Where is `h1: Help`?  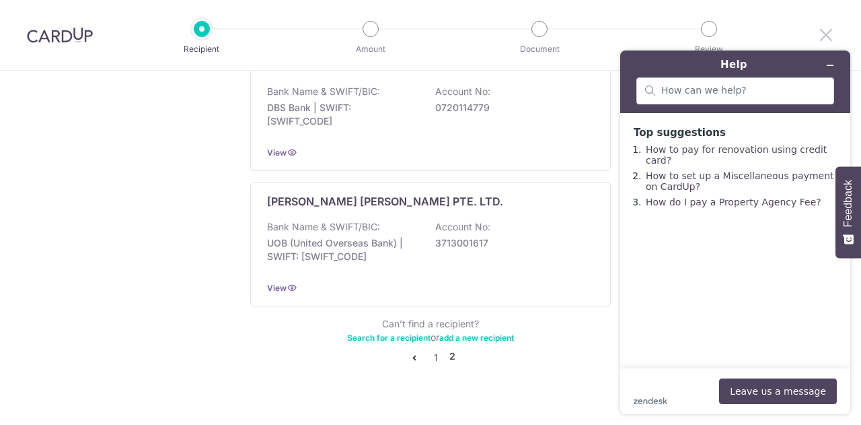 h1: Help is located at coordinates (124, 25).